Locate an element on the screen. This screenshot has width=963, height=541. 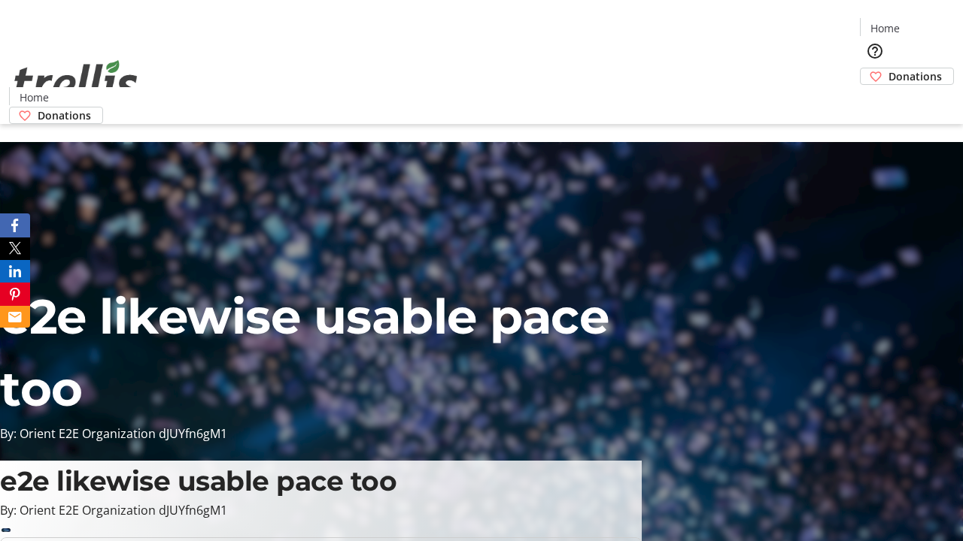
button: Help is located at coordinates (875, 51).